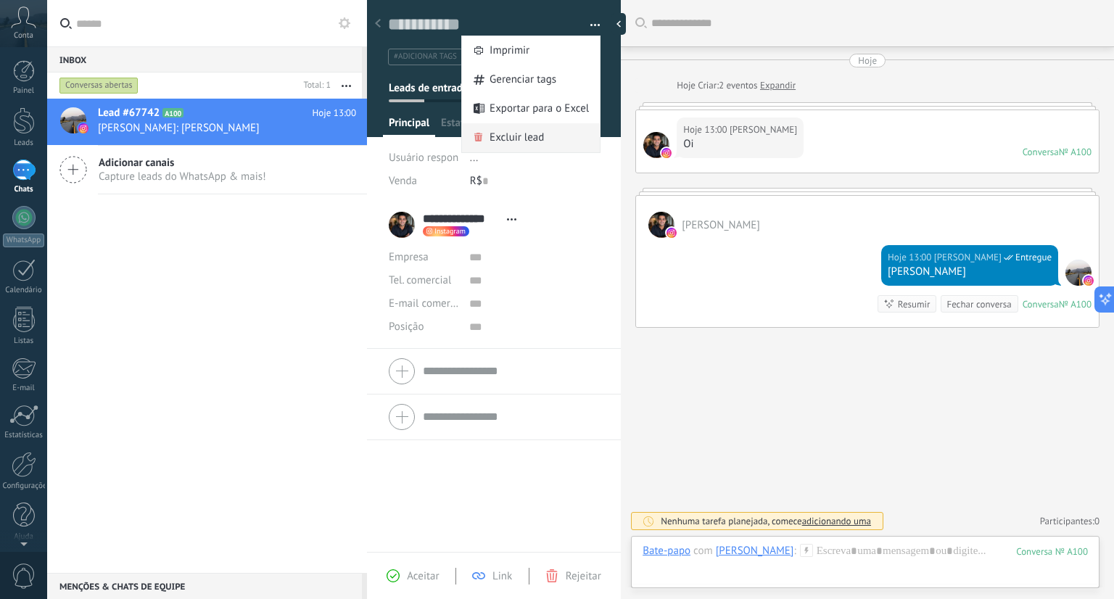 The width and height of the screenshot is (1114, 599). Describe the element at coordinates (740, 144) in the screenshot. I see `div: Oi` at that location.